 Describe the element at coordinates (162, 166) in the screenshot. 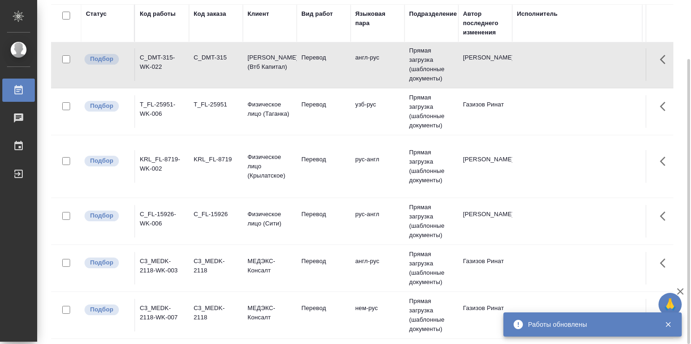

I see `td: KRL_FL-8719-WK-002` at that location.